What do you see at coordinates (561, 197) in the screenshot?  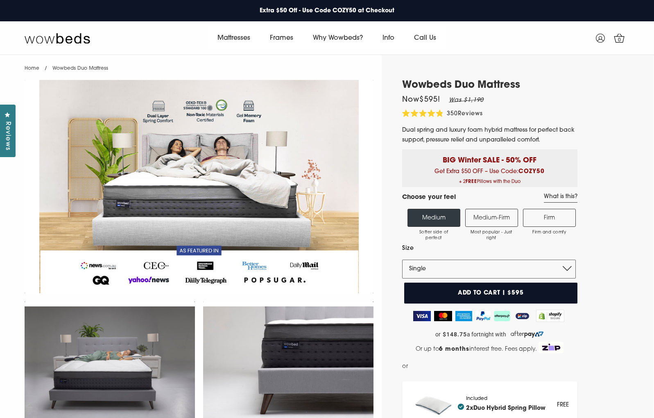 I see `a: What is this?` at bounding box center [561, 197].